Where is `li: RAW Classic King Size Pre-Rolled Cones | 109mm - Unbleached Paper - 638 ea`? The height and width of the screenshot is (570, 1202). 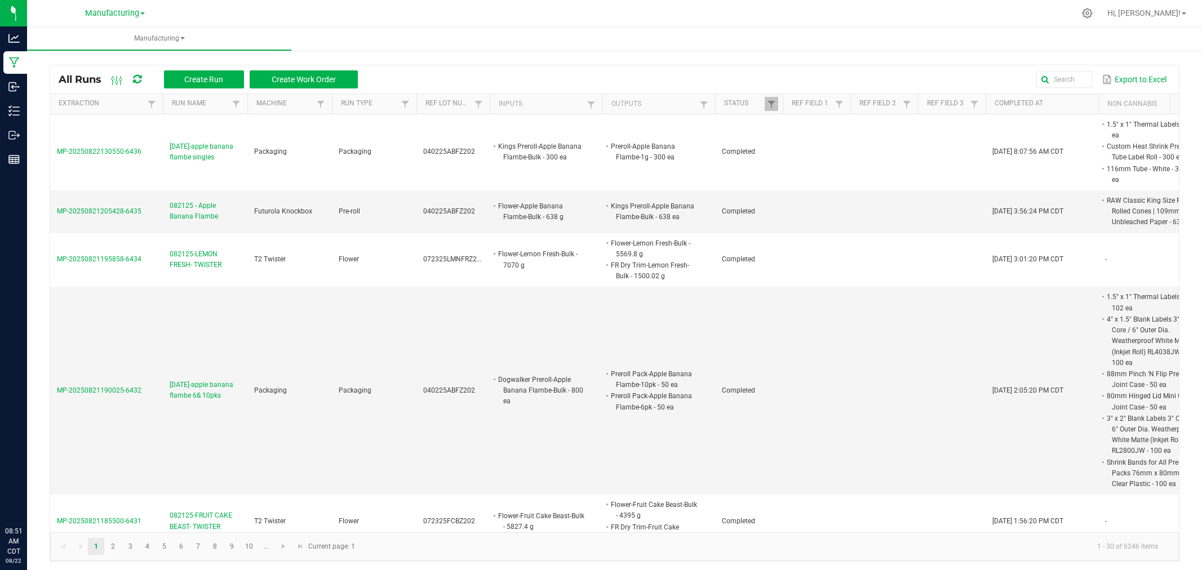
li: RAW Classic King Size Pre-Rolled Cones | 109mm - Unbleached Paper - 638 ea is located at coordinates (1150, 211).